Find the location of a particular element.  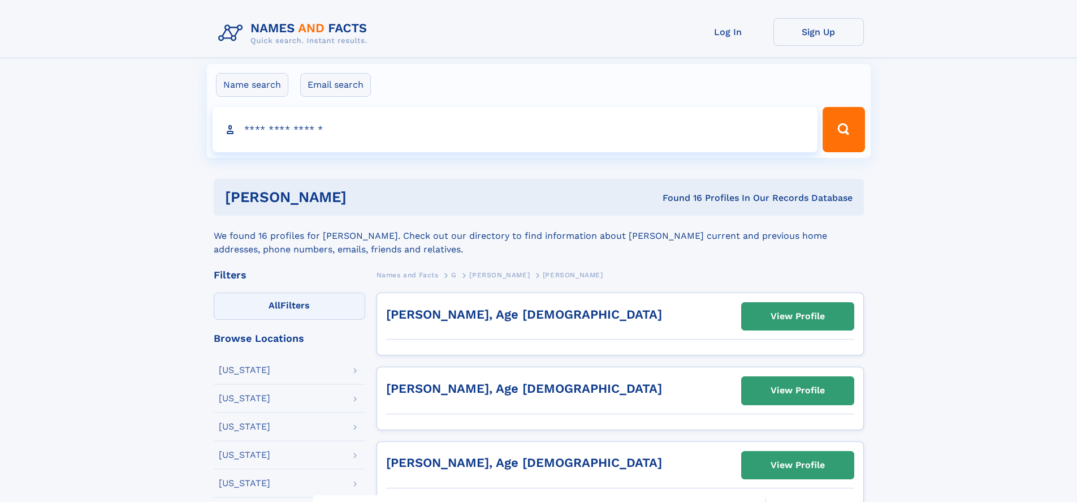

button: Search Button is located at coordinates (844, 130).